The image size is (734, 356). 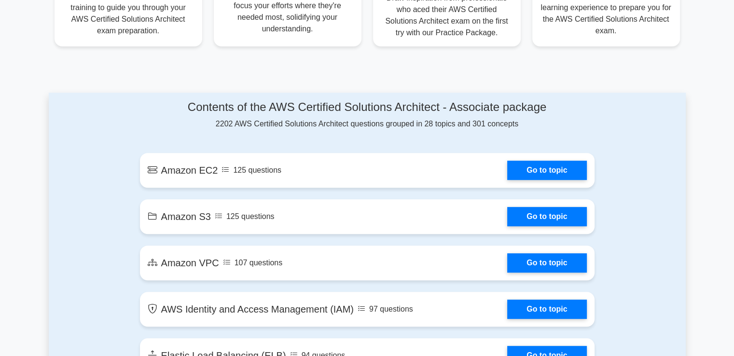 I want to click on div: 2202 AWS Certified Solutions Architect questions grouped in 28 topics and 301 concepts, so click(x=367, y=115).